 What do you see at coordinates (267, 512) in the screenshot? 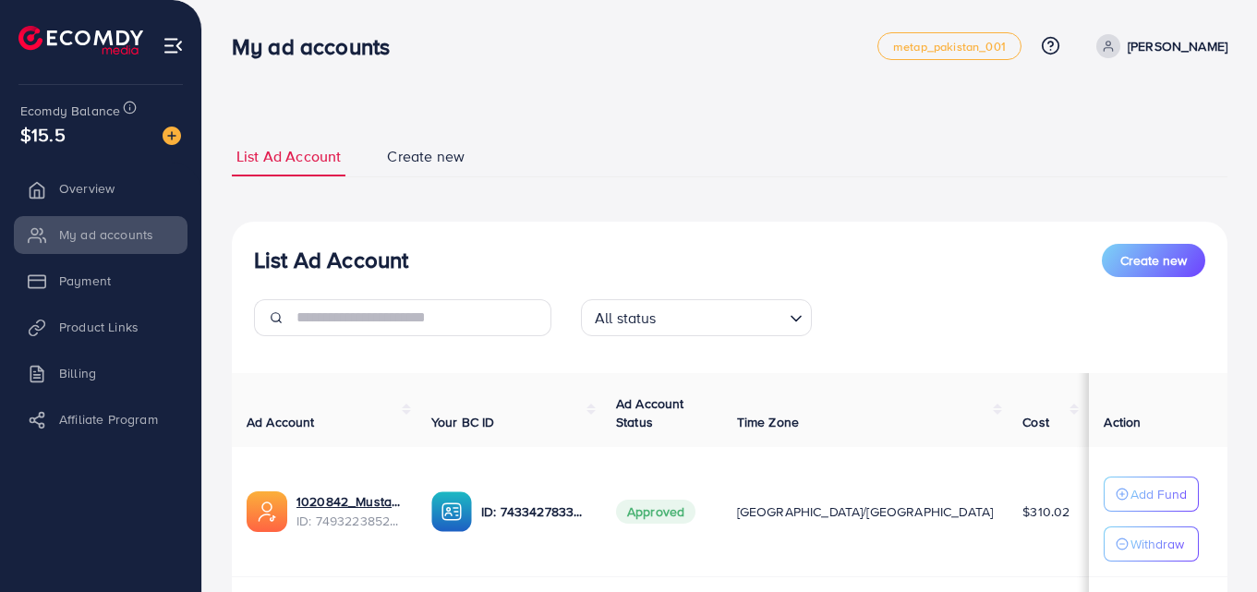
I see `img: ic-ads-acc.e4c84228.svg` at bounding box center [267, 512].